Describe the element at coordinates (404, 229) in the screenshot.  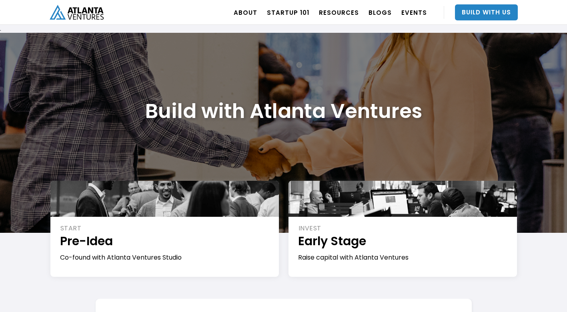
I see `div: INVEST` at that location.